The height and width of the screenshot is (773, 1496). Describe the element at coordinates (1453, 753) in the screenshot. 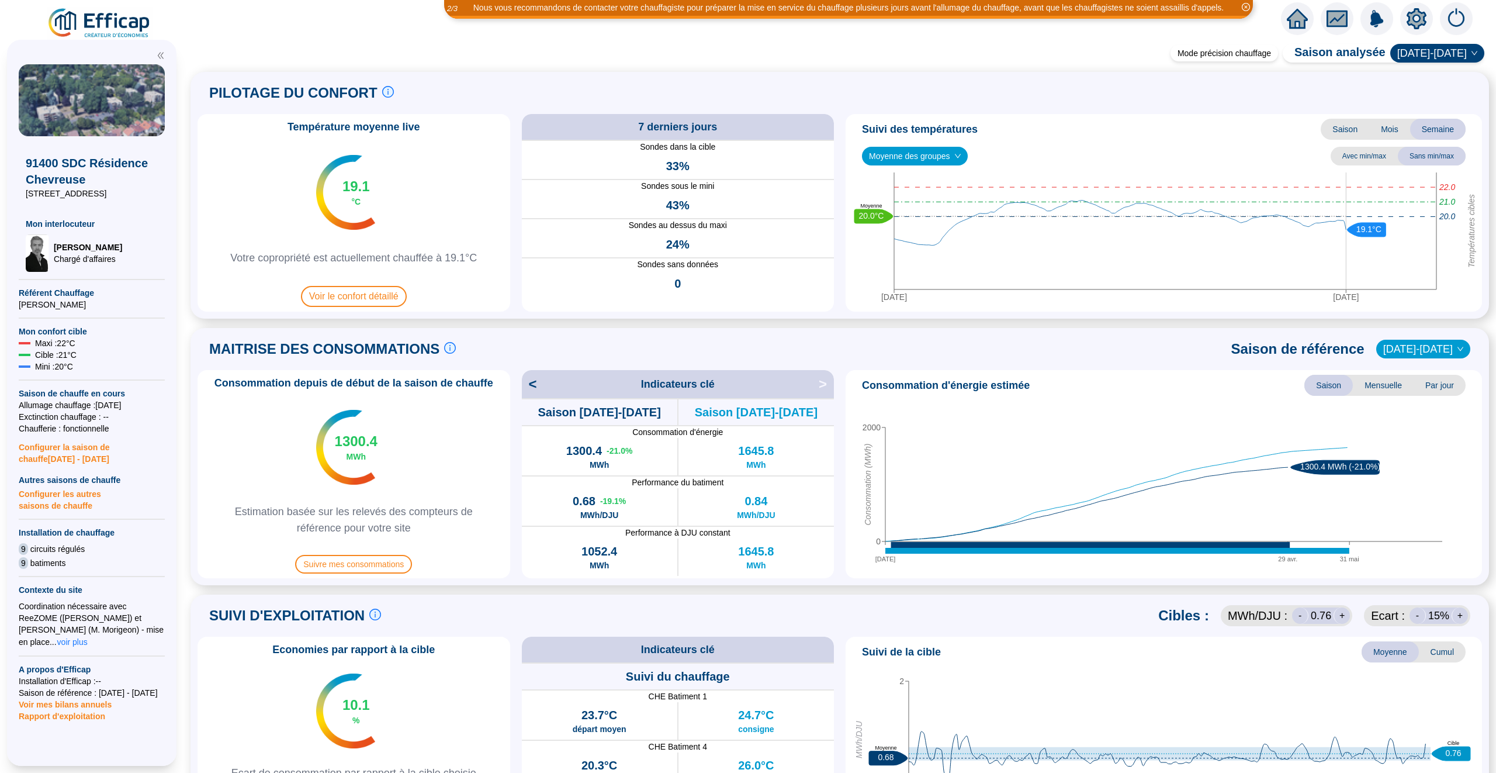

I see `text: 0.76` at that location.